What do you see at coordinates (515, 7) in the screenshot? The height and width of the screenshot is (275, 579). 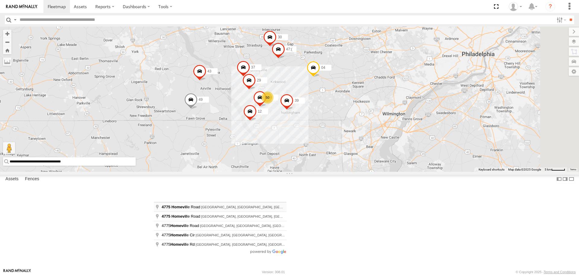 I see `div: Chris Burkhart` at bounding box center [515, 7].